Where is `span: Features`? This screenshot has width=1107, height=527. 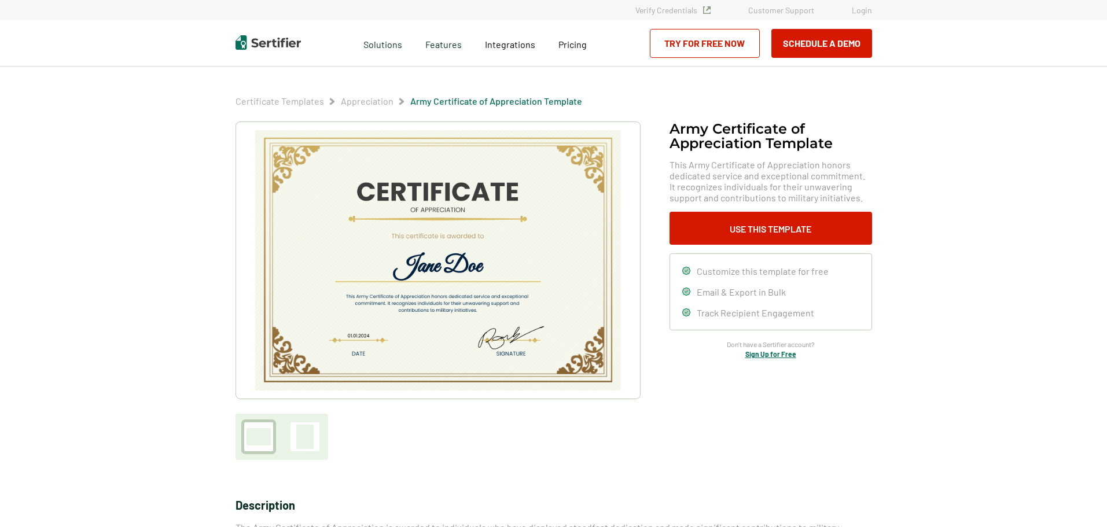
span: Features is located at coordinates (443, 43).